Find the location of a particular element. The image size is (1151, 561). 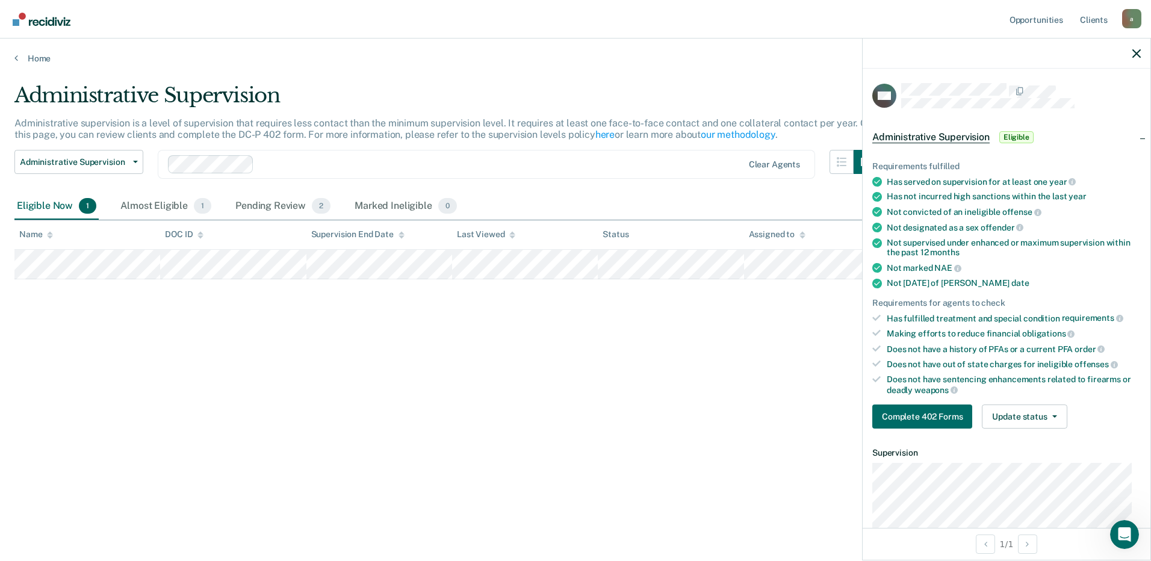

div: Does not have sentencing enhancements related to firearms or deadly is located at coordinates (1013, 385).